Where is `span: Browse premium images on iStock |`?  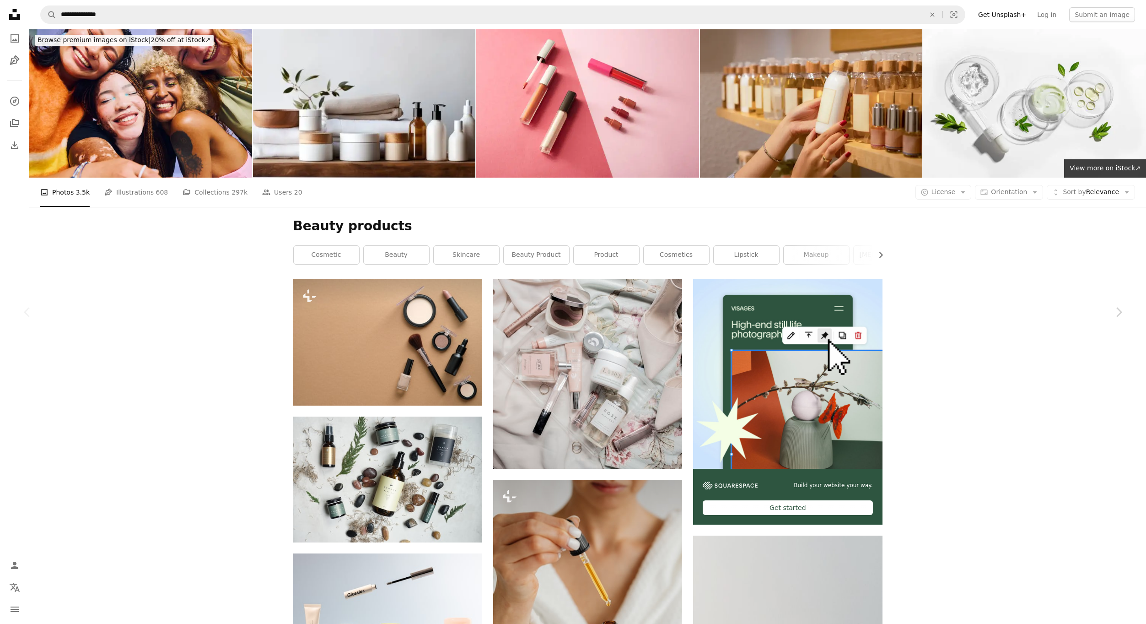 span: Browse premium images on iStock | is located at coordinates (94, 40).